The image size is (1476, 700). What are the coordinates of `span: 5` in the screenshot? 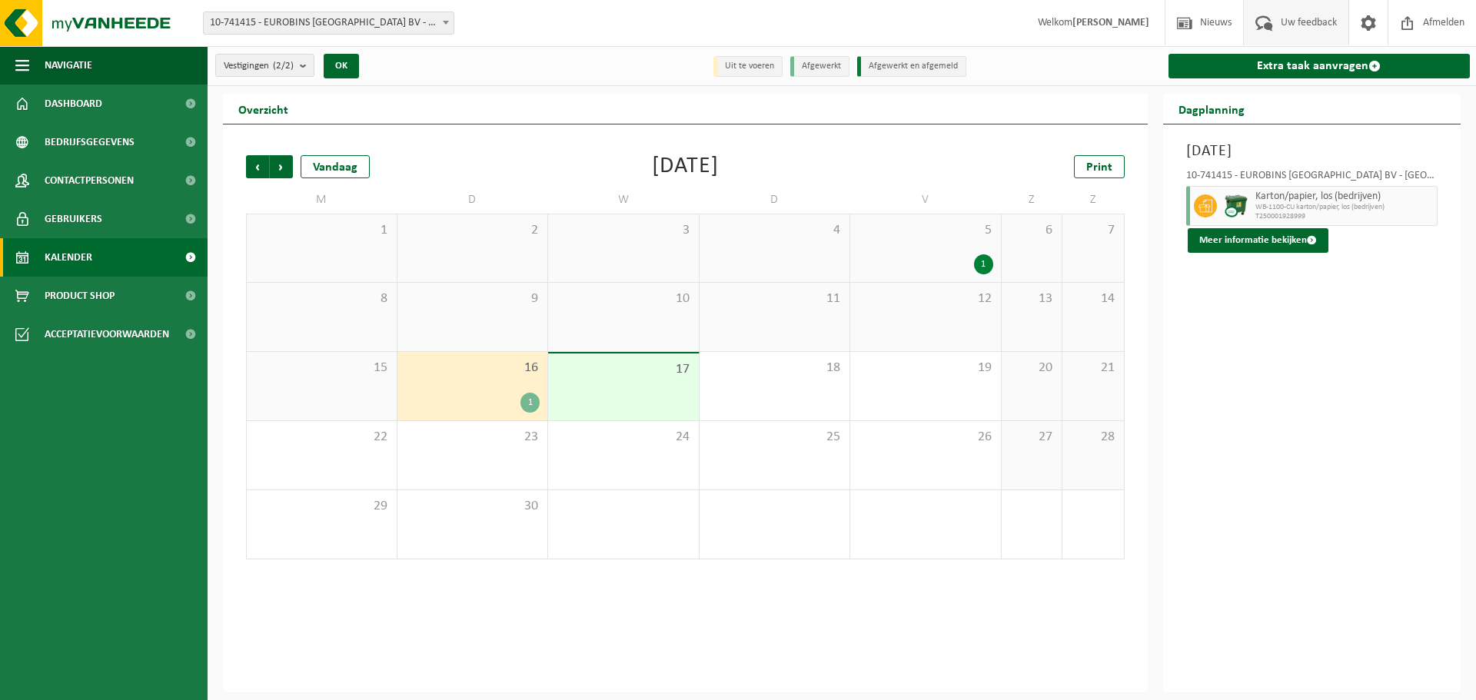 It's located at (926, 231).